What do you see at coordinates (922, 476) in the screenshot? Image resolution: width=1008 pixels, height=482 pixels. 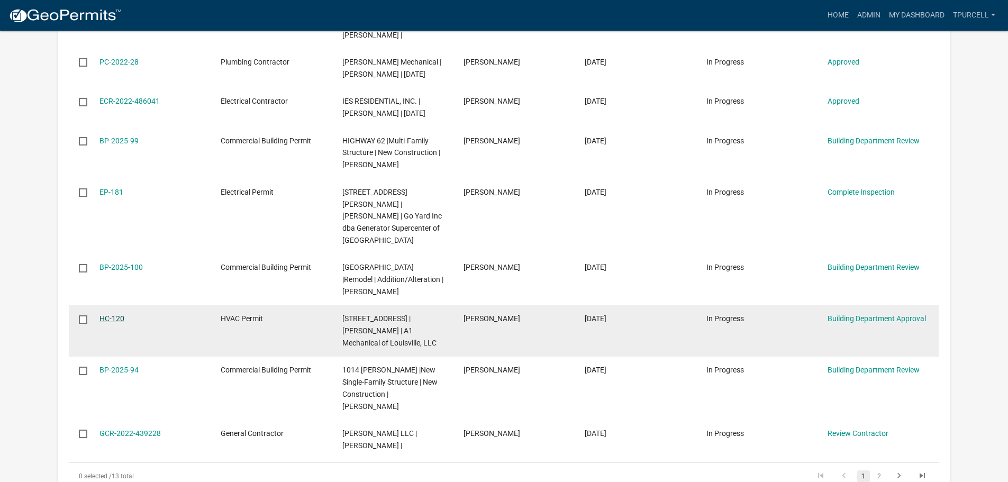 I see `a: go to last page` at bounding box center [922, 476].